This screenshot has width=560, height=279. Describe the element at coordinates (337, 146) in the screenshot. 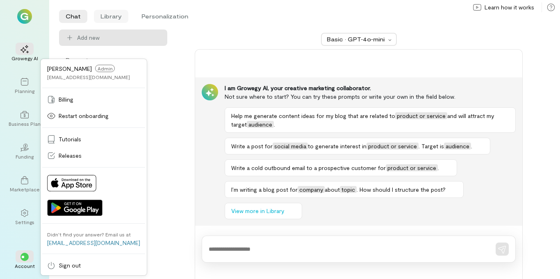

I see `span: to generate interest in` at that location.